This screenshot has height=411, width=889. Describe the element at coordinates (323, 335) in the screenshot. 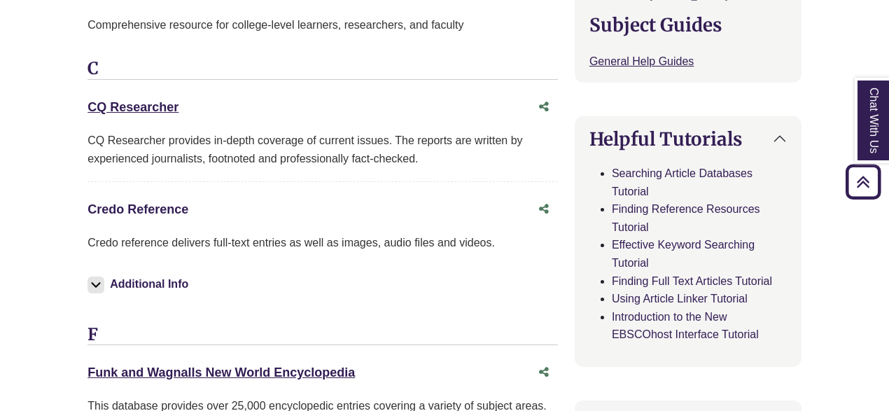

I see `h3: F` at that location.